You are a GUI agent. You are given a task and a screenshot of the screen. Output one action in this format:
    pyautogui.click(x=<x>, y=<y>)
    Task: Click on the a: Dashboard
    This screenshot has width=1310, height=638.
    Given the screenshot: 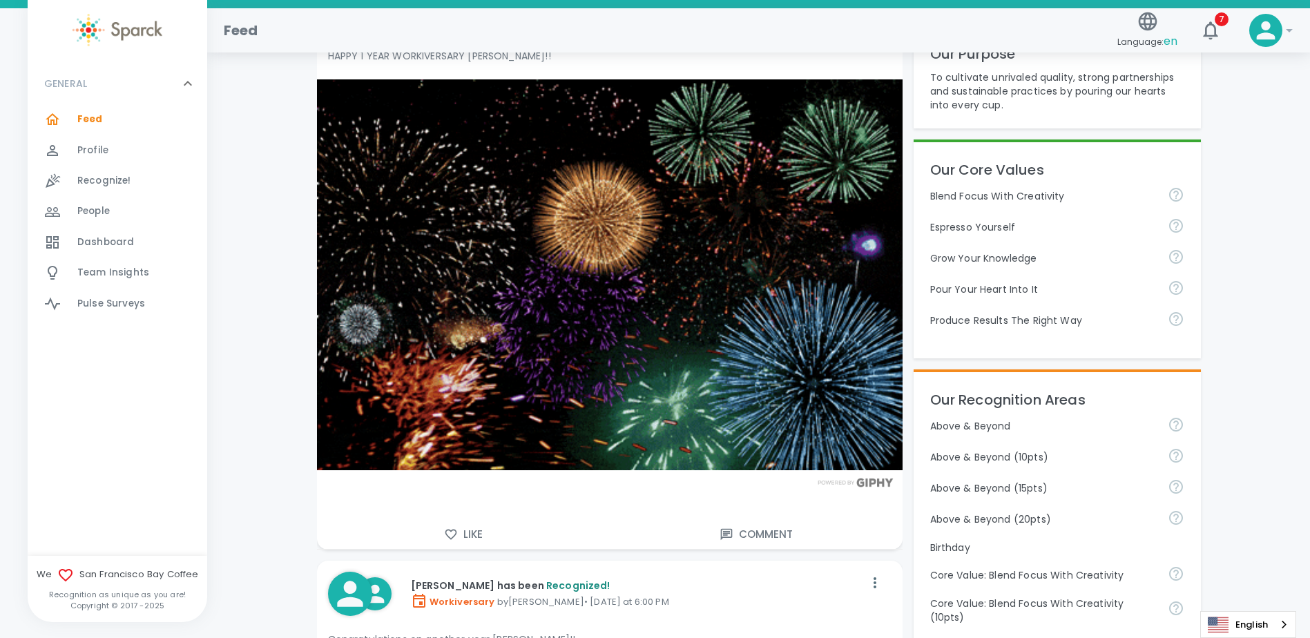 What is the action you would take?
    pyautogui.click(x=117, y=242)
    